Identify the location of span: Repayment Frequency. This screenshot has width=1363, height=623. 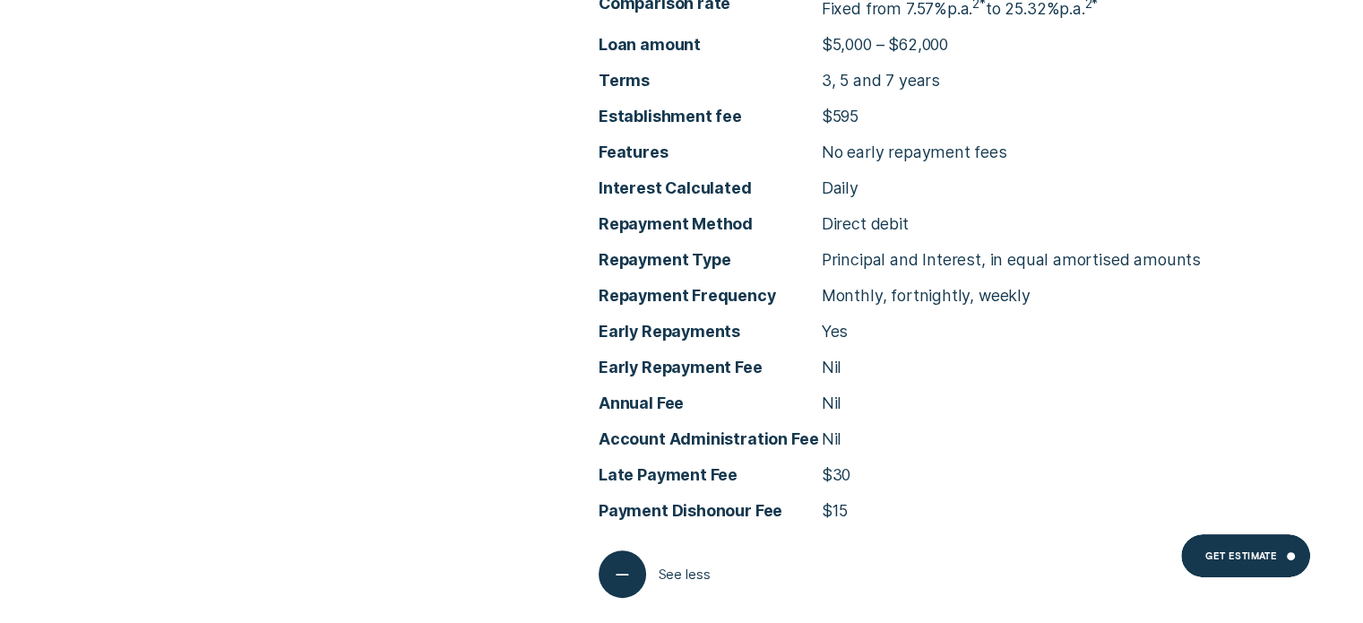
(710, 296).